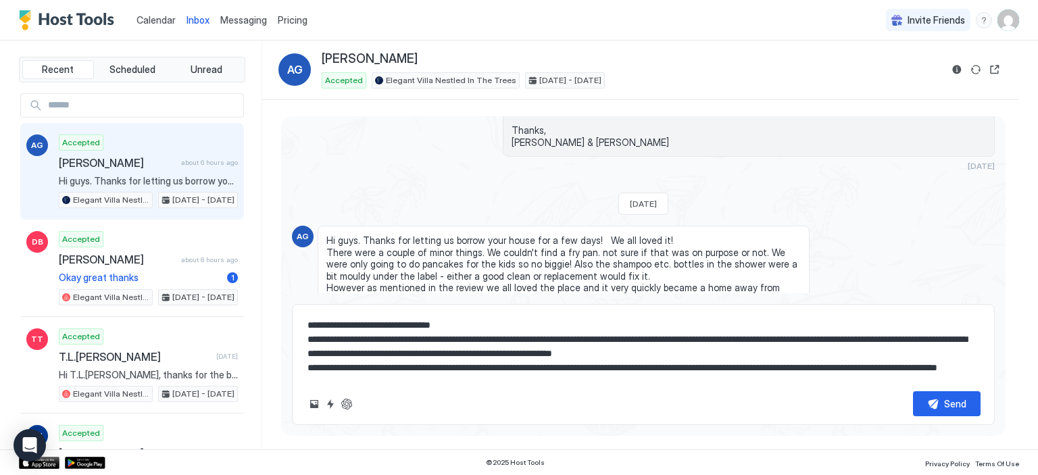 The width and height of the screenshot is (1038, 475). I want to click on div: menu, so click(984, 20).